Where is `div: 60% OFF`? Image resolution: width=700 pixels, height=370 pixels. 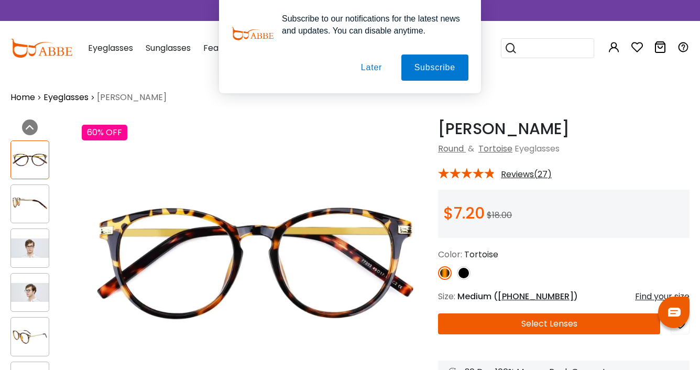
div: 60% OFF is located at coordinates (104, 133).